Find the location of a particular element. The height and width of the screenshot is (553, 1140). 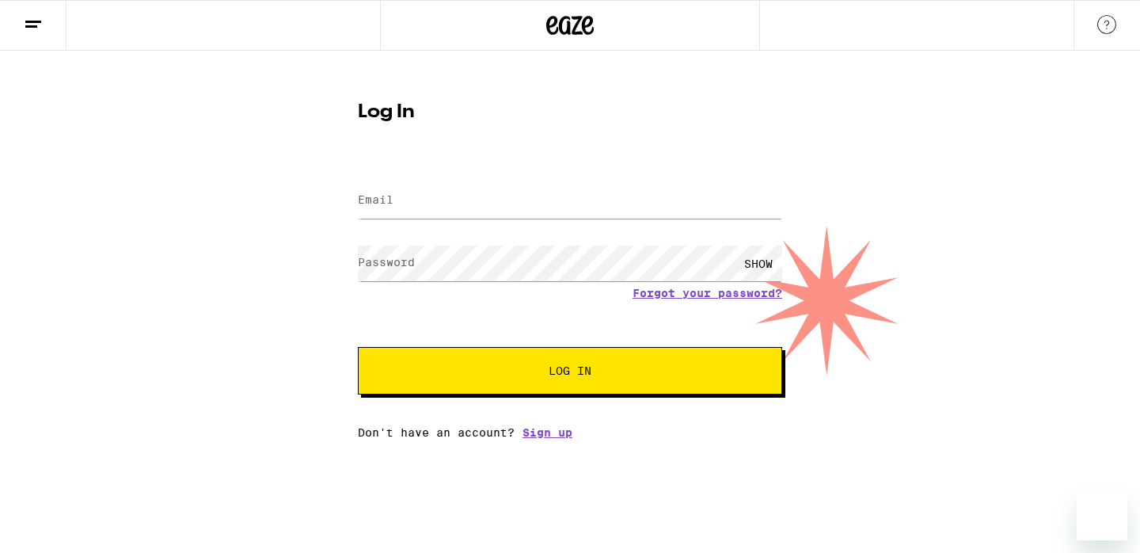

span: Log In is located at coordinates (570, 371).